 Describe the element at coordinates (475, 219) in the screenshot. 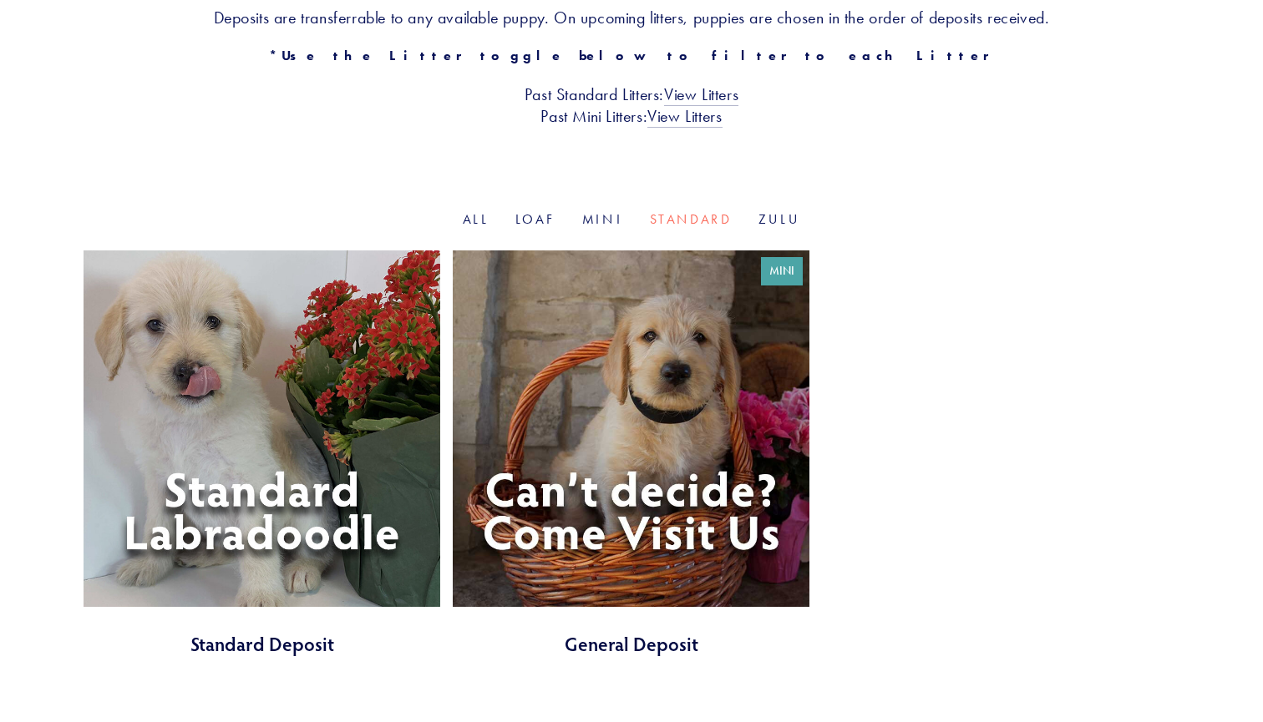

I see `a: All` at that location.